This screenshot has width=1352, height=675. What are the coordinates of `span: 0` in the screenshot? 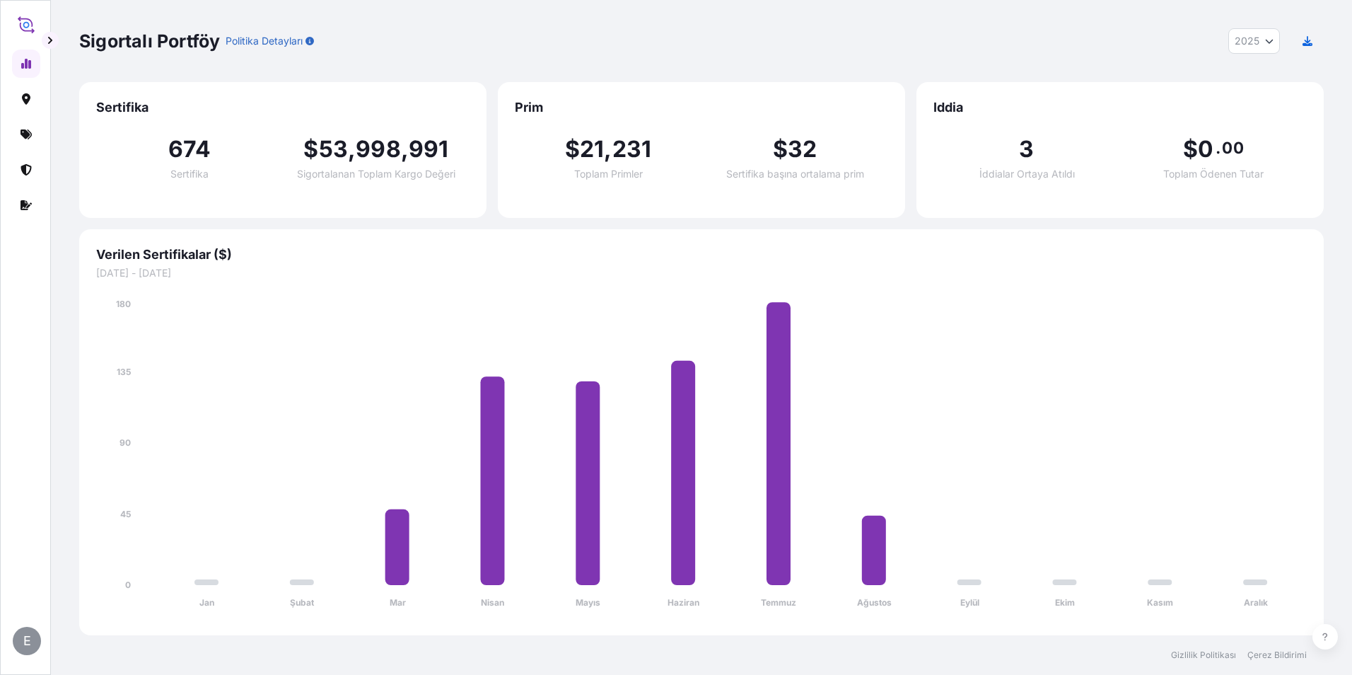 It's located at (1206, 149).